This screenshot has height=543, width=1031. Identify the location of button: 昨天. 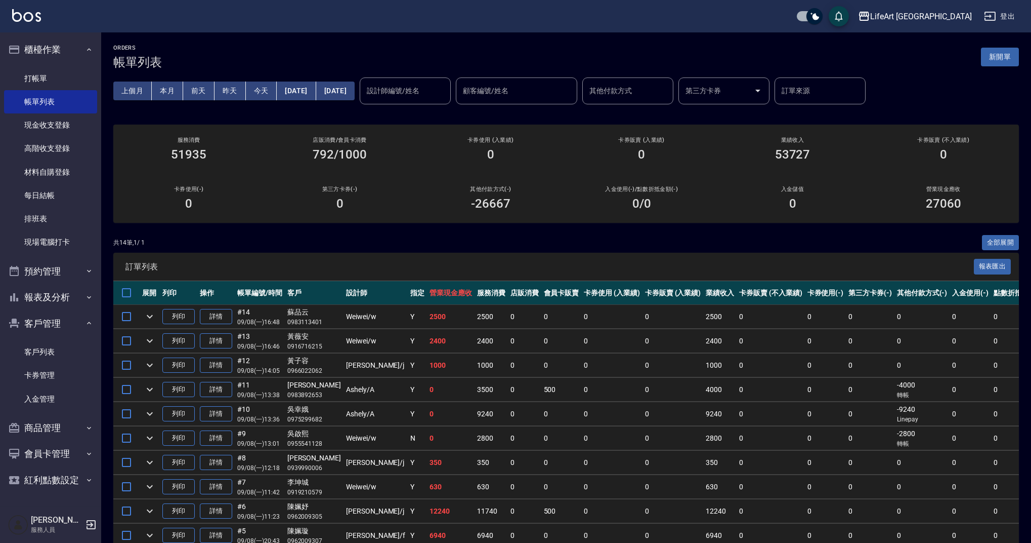
(230, 91).